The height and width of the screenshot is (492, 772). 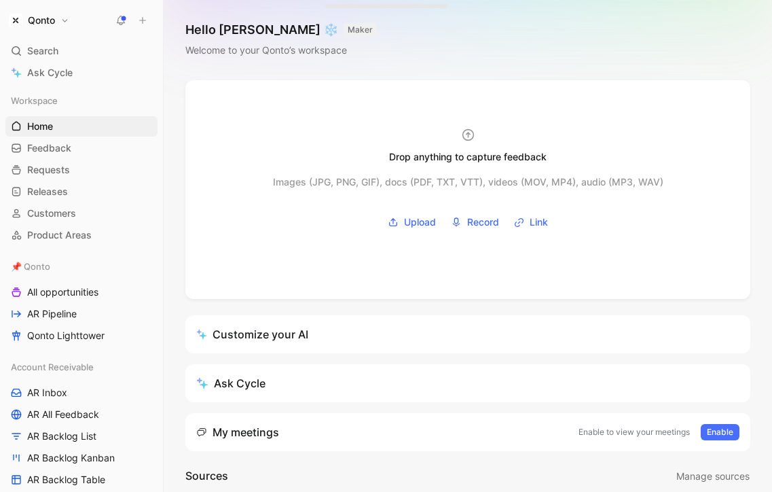 What do you see at coordinates (34, 101) in the screenshot?
I see `span: Workspace` at bounding box center [34, 101].